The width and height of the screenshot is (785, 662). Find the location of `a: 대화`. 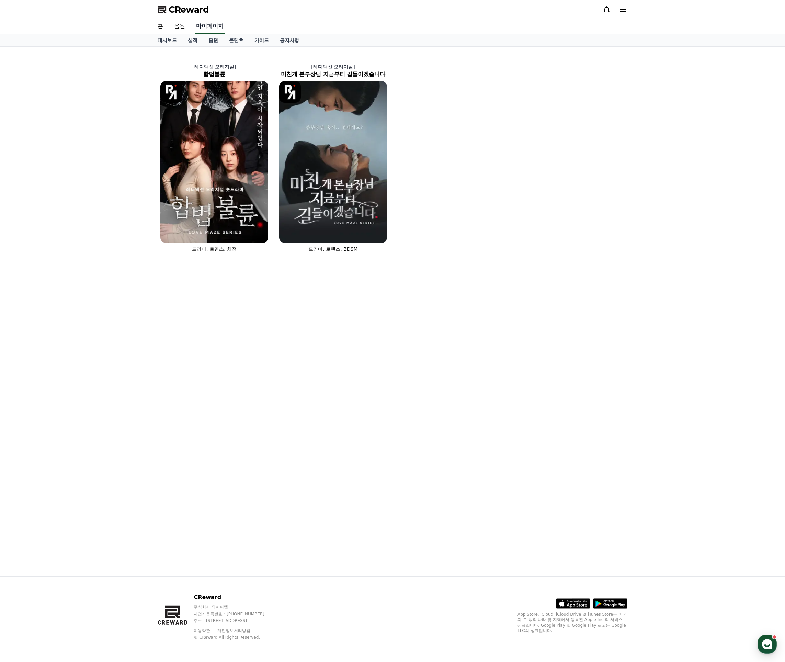

a: 대화 is located at coordinates (67, 226).